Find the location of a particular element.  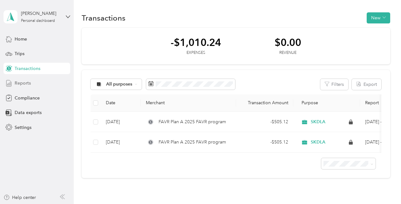

span: Settings is located at coordinates (23, 128).